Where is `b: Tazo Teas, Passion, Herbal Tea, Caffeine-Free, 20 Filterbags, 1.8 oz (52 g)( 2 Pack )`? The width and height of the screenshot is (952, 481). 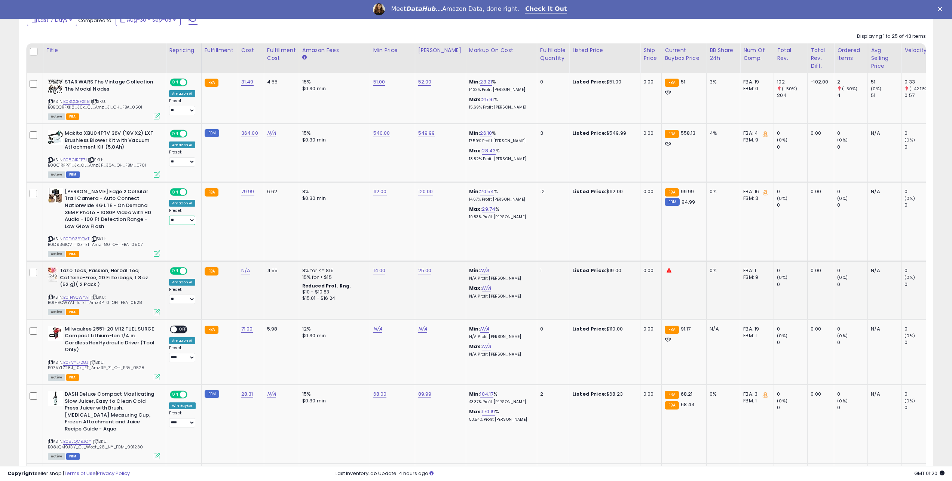
b: Tazo Teas, Passion, Herbal Tea, Caffeine-Free, 20 Filterbags, 1.8 oz (52 g)( 2 Pack ) is located at coordinates (105, 278).